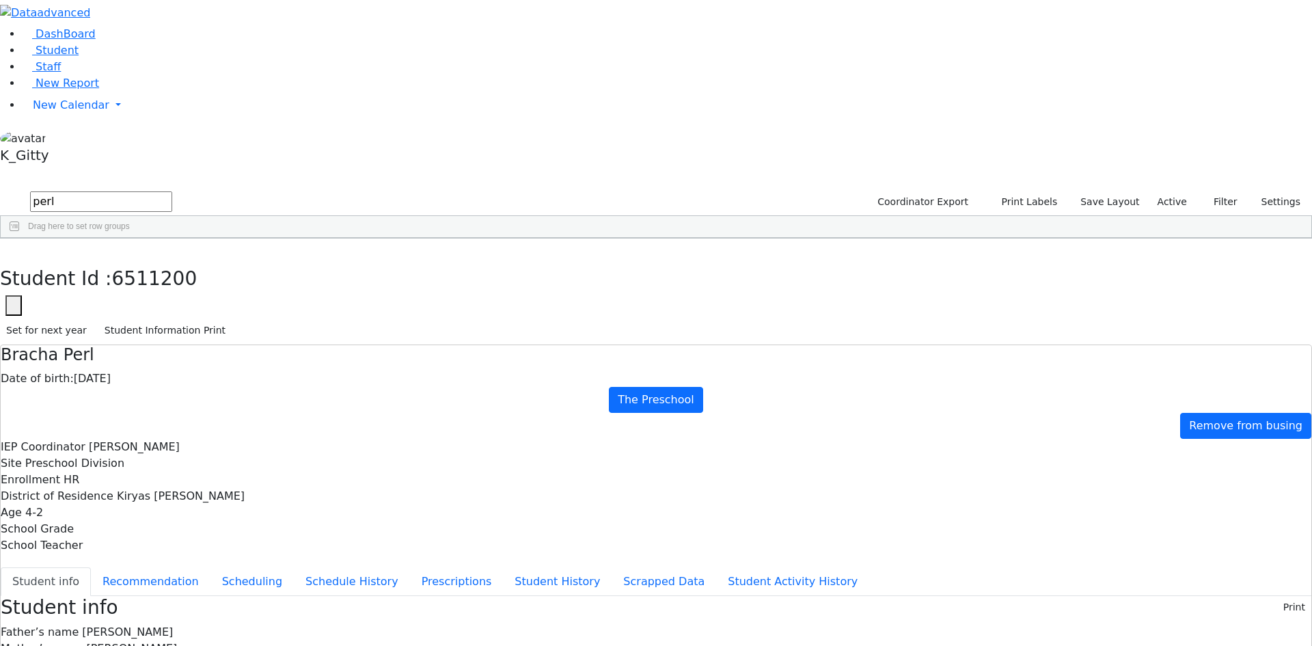 This screenshot has width=1312, height=646. I want to click on a: Remove from busing, so click(1246, 426).